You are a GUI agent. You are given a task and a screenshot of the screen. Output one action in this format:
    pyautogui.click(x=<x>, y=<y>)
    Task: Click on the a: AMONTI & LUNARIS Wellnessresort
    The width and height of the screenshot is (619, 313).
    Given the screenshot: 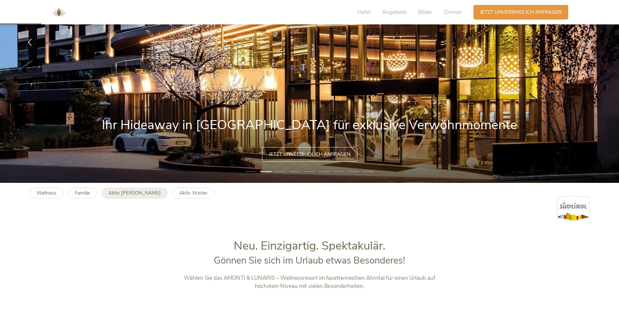 What is the action you would take?
    pyautogui.click(x=59, y=12)
    